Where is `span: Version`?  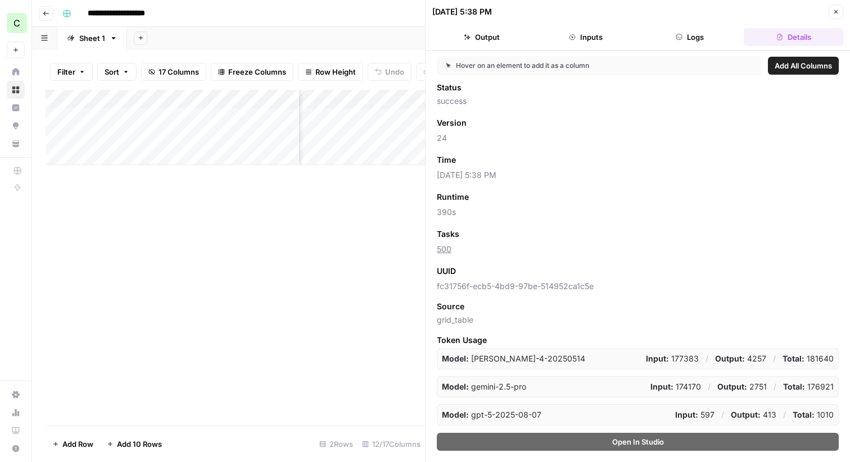 span: Version is located at coordinates (451, 123).